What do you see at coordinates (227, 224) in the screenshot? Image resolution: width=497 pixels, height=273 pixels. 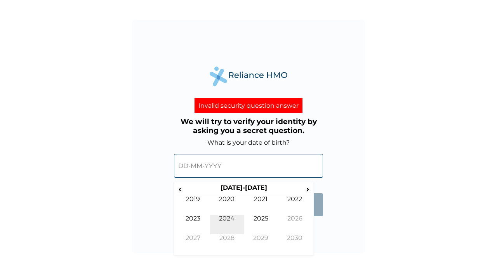 I see `td: 2024` at bounding box center [227, 224].